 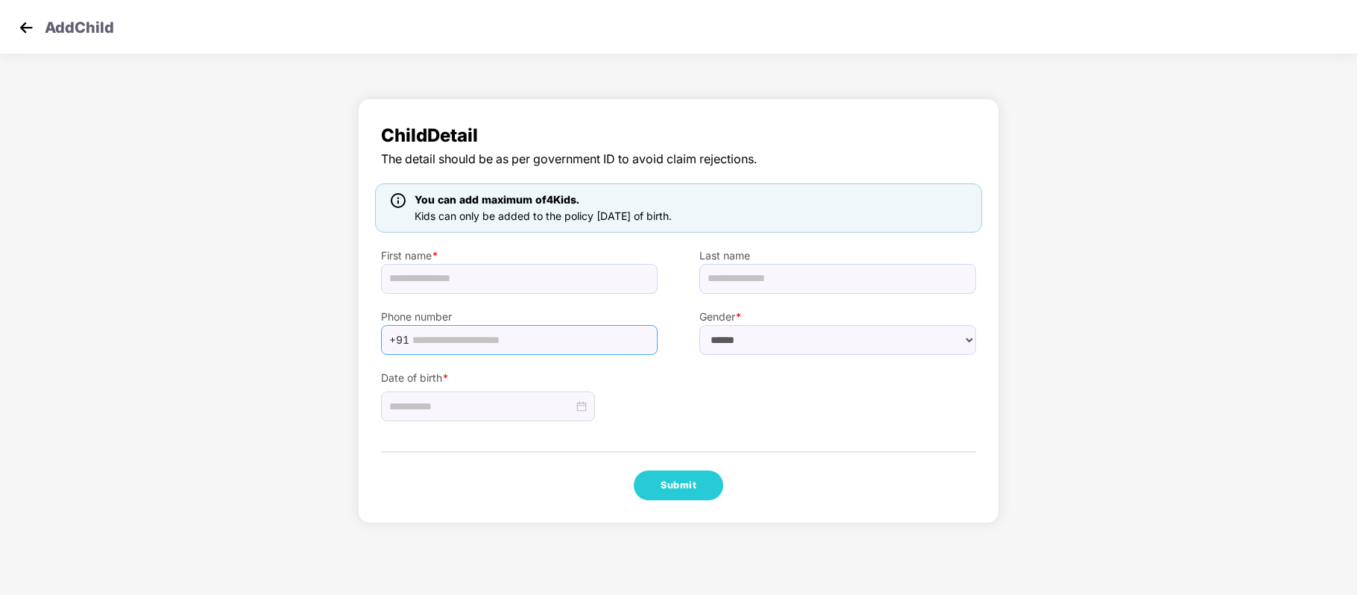 What do you see at coordinates (398, 201) in the screenshot?
I see `img: icon` at bounding box center [398, 201].